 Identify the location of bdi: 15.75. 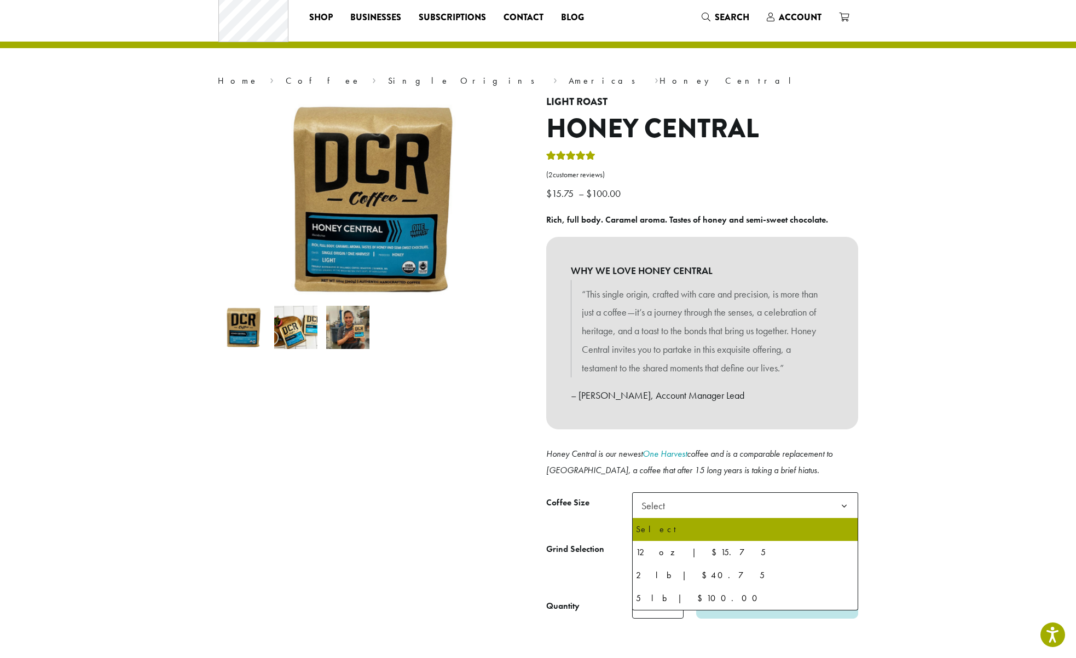
(561, 193).